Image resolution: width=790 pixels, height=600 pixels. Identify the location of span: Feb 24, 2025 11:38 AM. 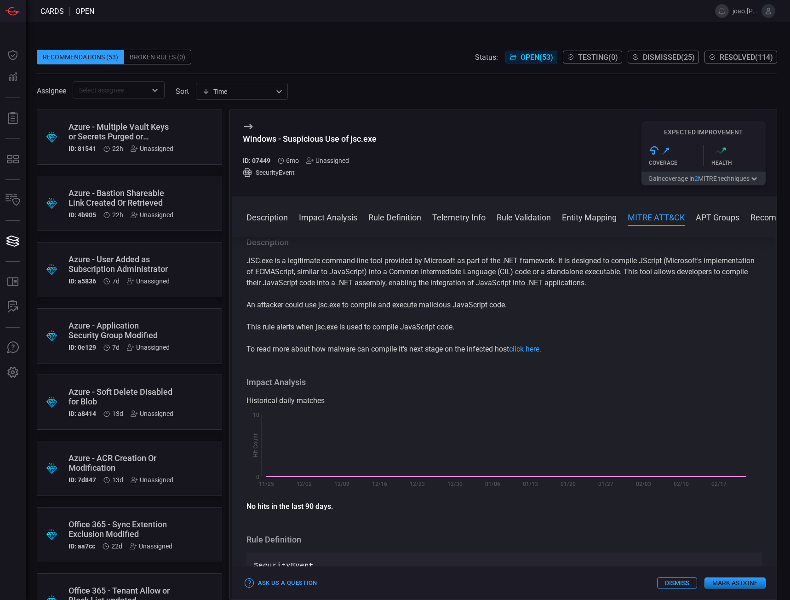
(293, 161).